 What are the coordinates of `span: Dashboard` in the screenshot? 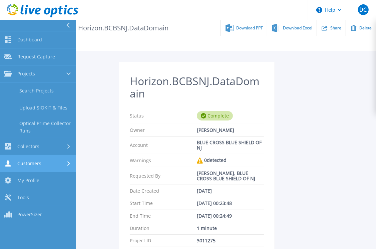 It's located at (30, 40).